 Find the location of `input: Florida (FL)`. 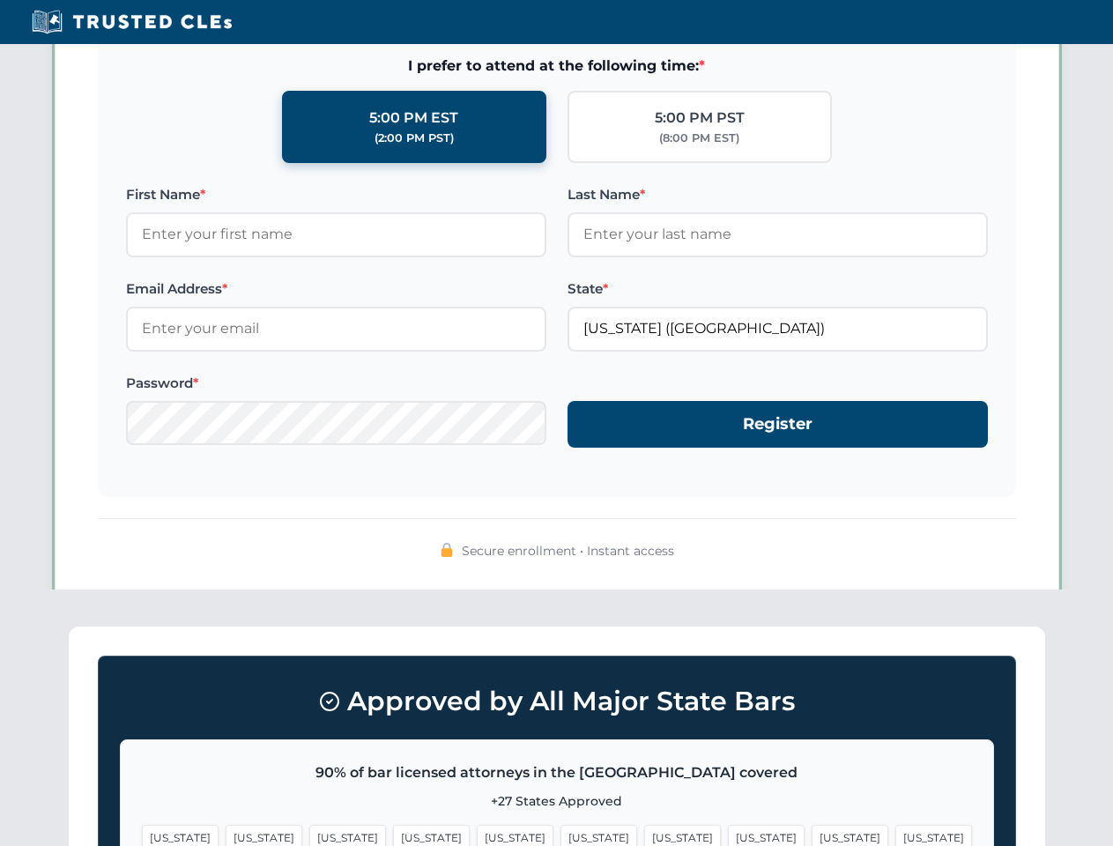

input: Florida (FL) is located at coordinates (777, 329).